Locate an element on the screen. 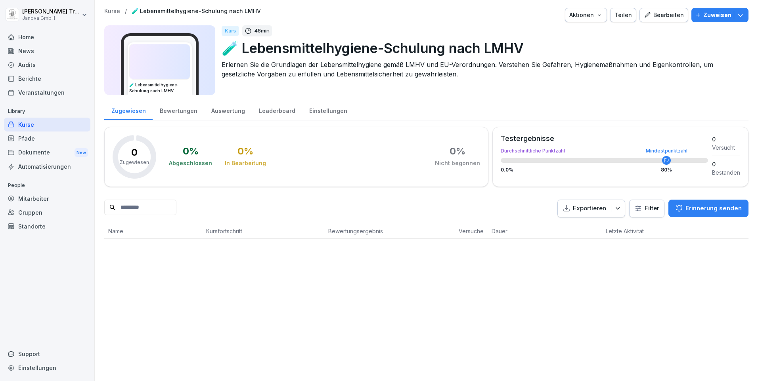 The width and height of the screenshot is (758, 381). p: Name is located at coordinates (153, 231).